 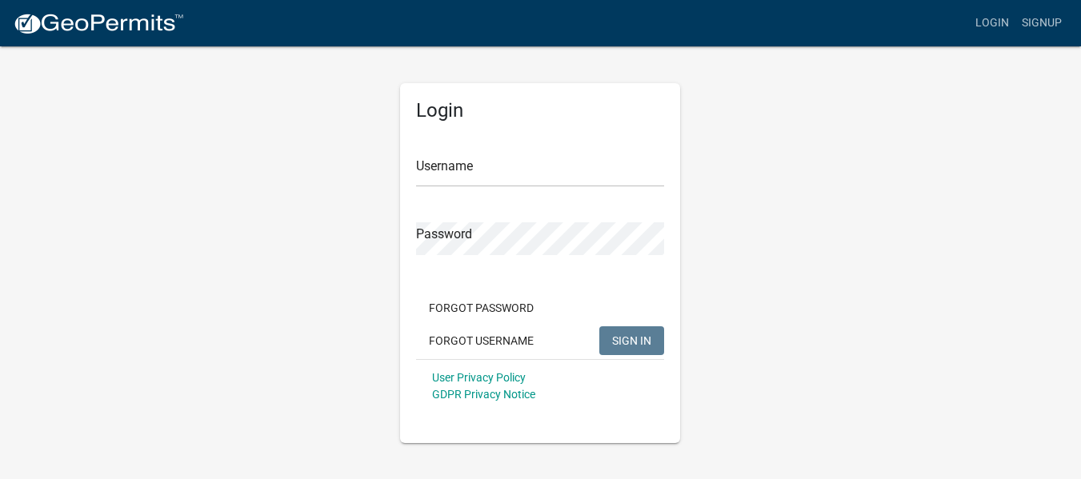 I want to click on button: Forgot Password, so click(x=481, y=308).